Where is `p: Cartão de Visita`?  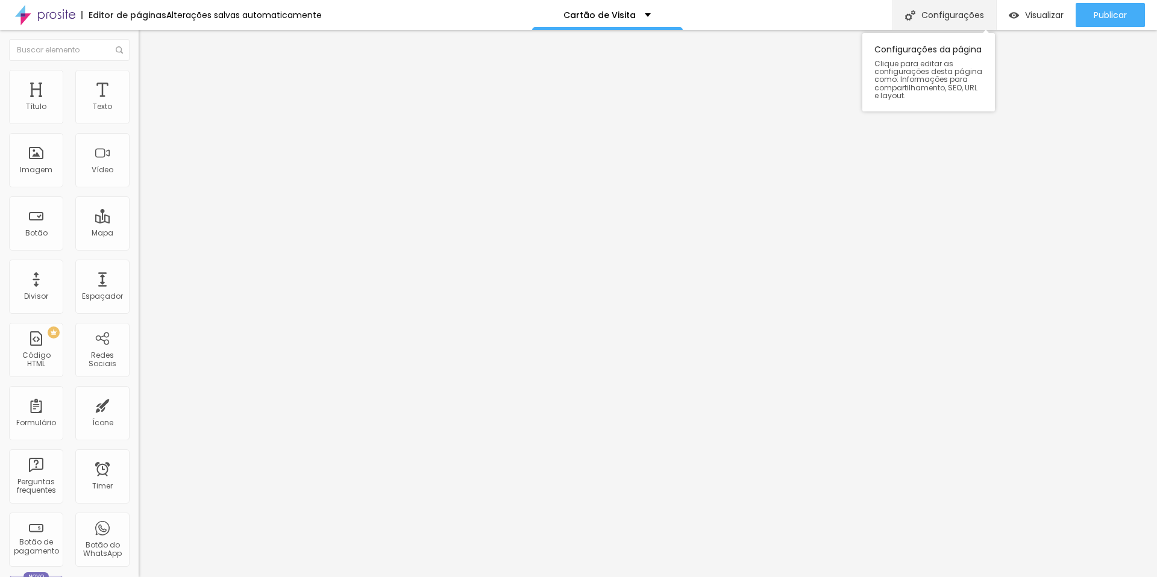
p: Cartão de Visita is located at coordinates (600, 15).